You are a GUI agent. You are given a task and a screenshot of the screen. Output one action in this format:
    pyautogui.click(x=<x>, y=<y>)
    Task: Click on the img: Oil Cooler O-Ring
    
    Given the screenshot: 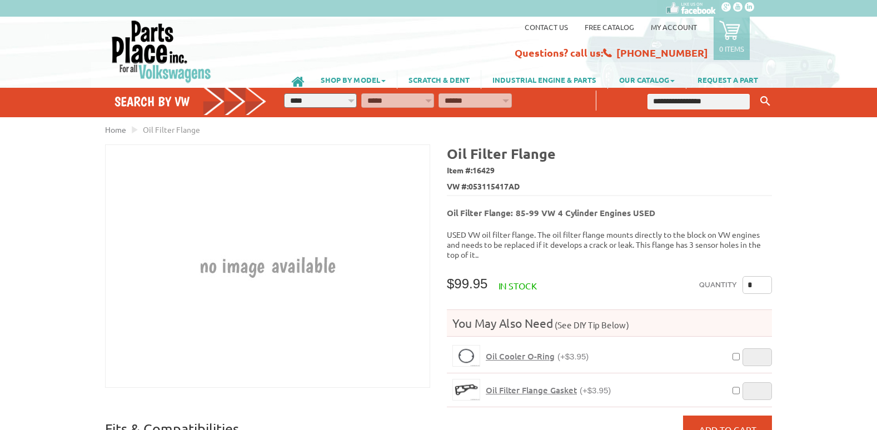 What is the action you would take?
    pyautogui.click(x=466, y=356)
    